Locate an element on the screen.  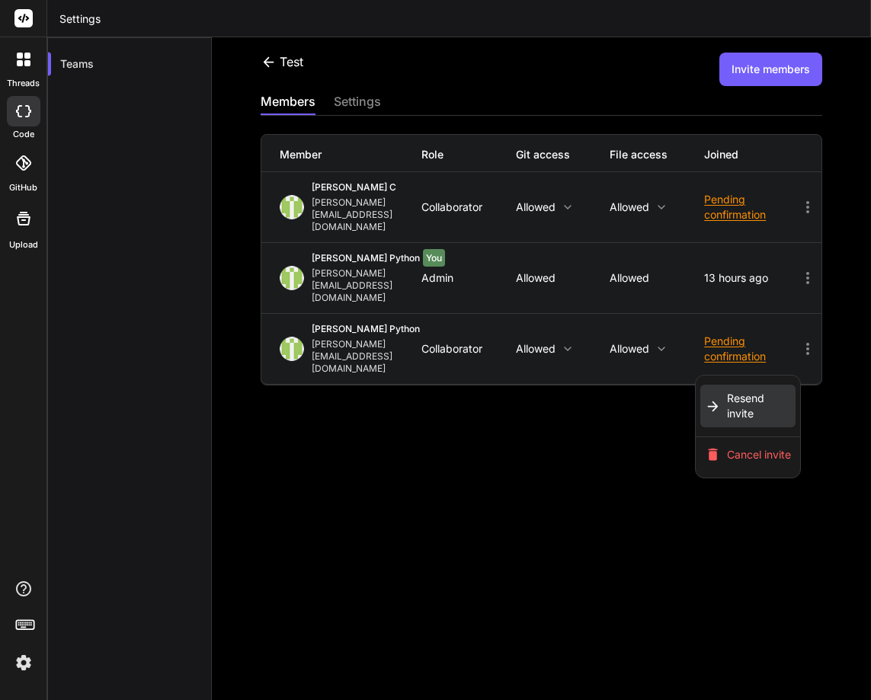
img: settings is located at coordinates (24, 663).